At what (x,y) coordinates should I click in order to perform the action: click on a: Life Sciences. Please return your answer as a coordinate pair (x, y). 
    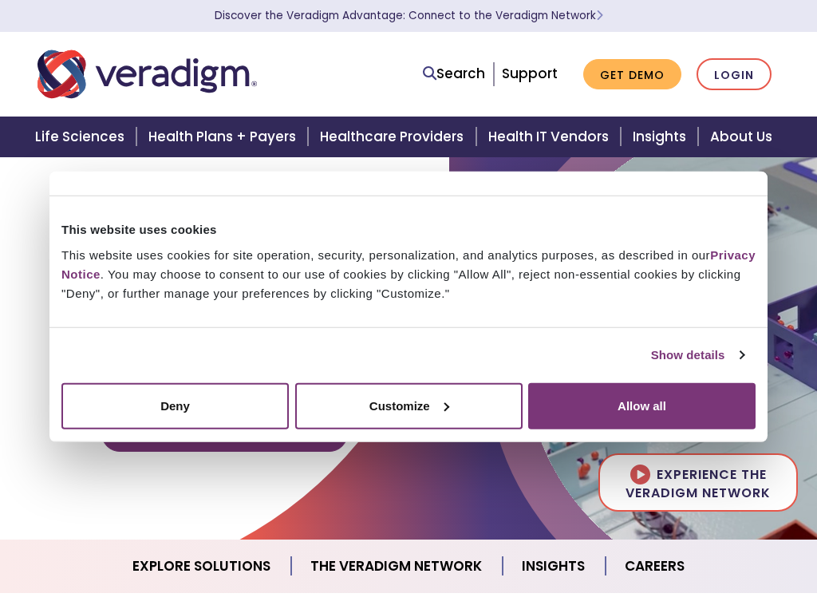
    Looking at the image, I should click on (82, 136).